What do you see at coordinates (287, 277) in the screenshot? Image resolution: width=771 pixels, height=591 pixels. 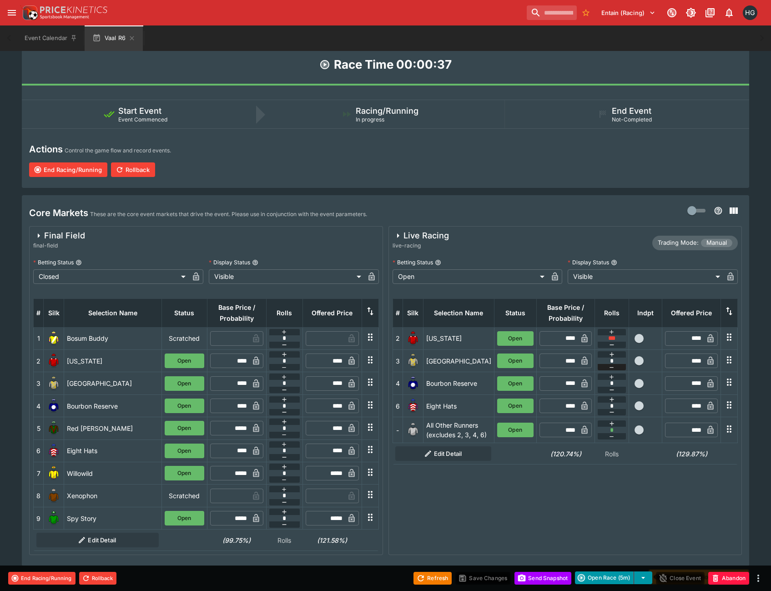 I see `div: Visible` at bounding box center [287, 277].